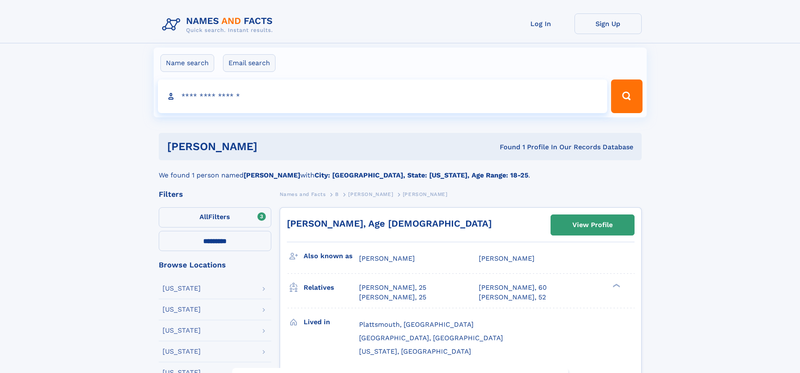  Describe the element at coordinates (215, 265) in the screenshot. I see `div: Browse Locations` at that location.